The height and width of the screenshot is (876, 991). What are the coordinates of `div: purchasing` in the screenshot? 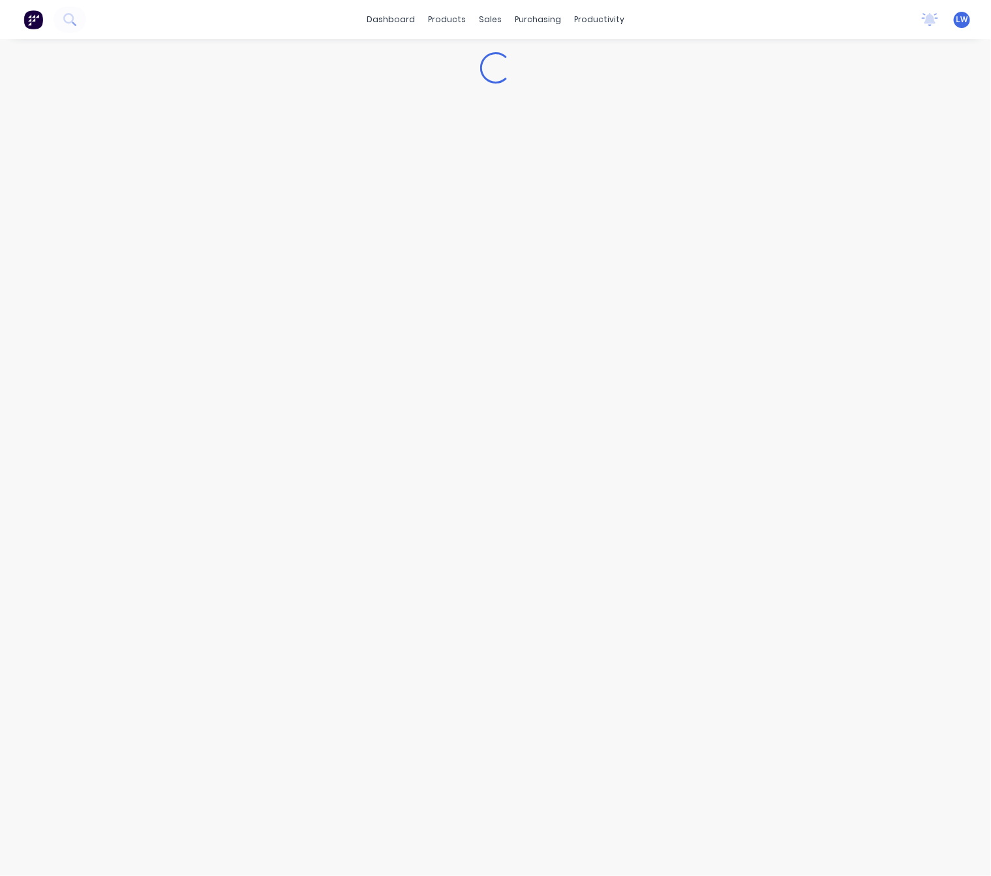 It's located at (538, 20).